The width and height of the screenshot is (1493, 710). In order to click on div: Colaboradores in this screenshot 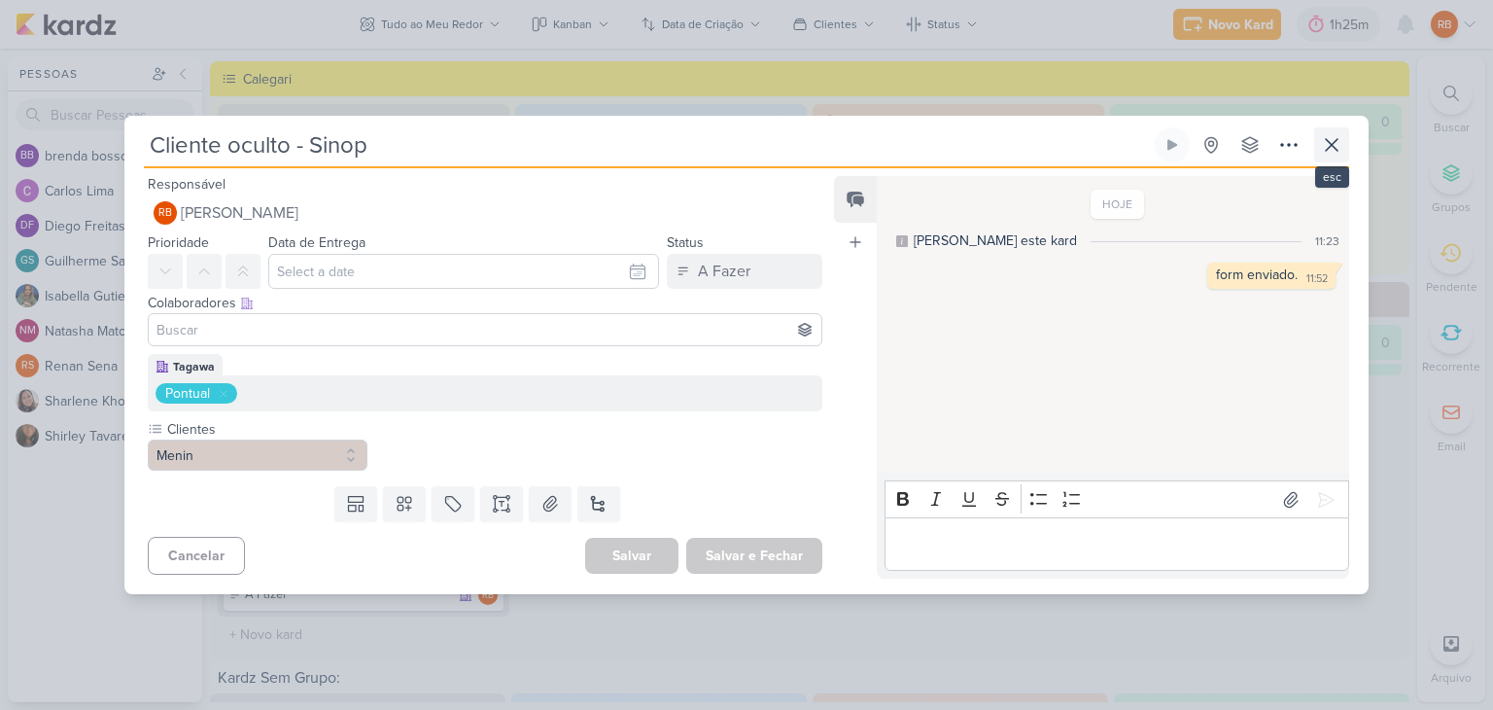, I will do `click(485, 302)`.